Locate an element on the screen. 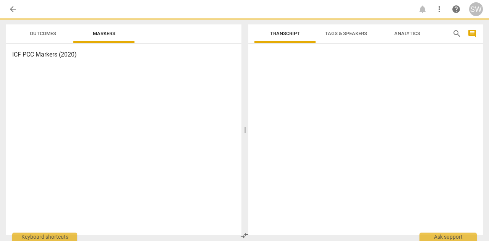  span: Tags & Speakers is located at coordinates (346, 33).